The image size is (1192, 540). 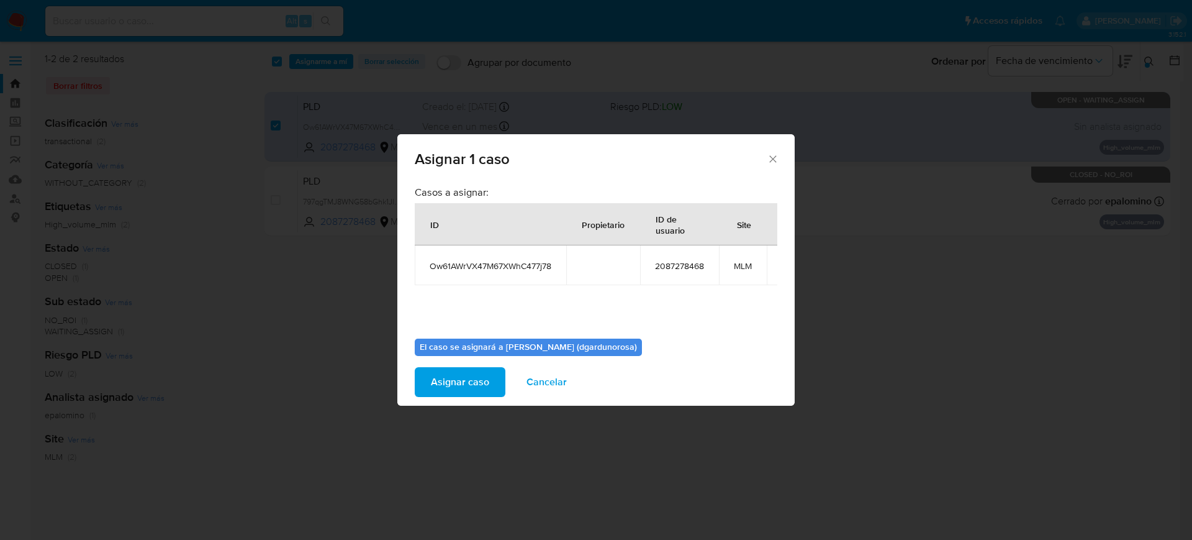 What do you see at coordinates (460, 382) in the screenshot?
I see `span: Asignar caso` at bounding box center [460, 382].